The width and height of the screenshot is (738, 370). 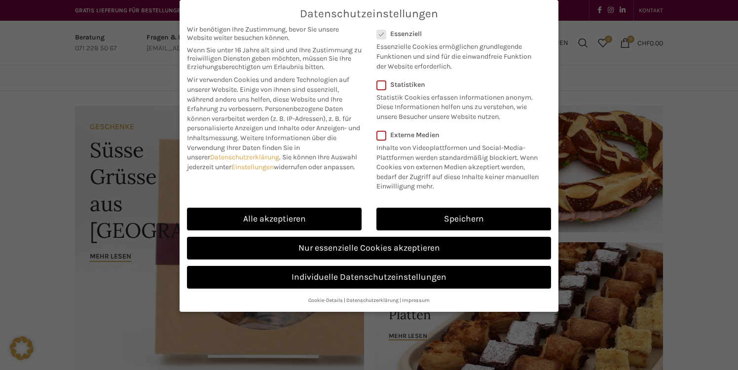 I want to click on span: Wir verwenden Cookies und andere Technologien auf unserer Website. Einige von ihnen sind essenzie..., so click(x=268, y=94).